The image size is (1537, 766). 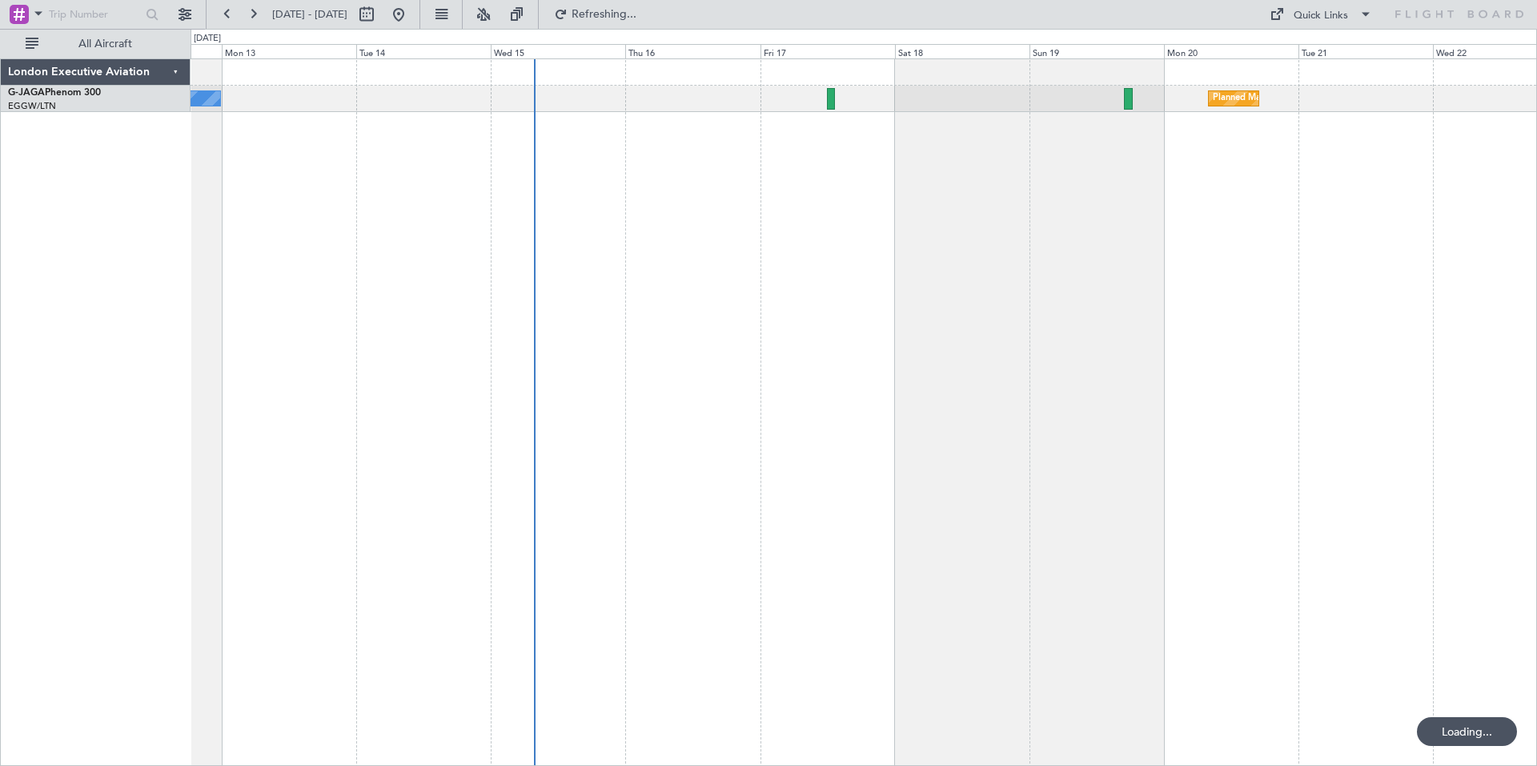 I want to click on button: All Aircraft, so click(x=95, y=44).